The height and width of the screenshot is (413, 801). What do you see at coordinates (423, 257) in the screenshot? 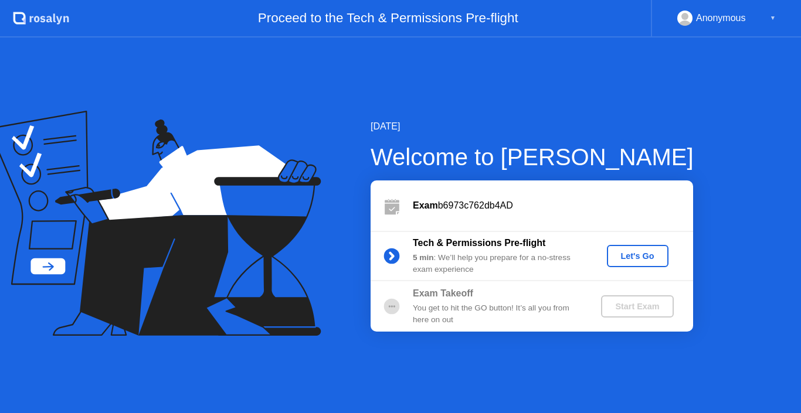
I see `b: 5 min` at bounding box center [423, 257].